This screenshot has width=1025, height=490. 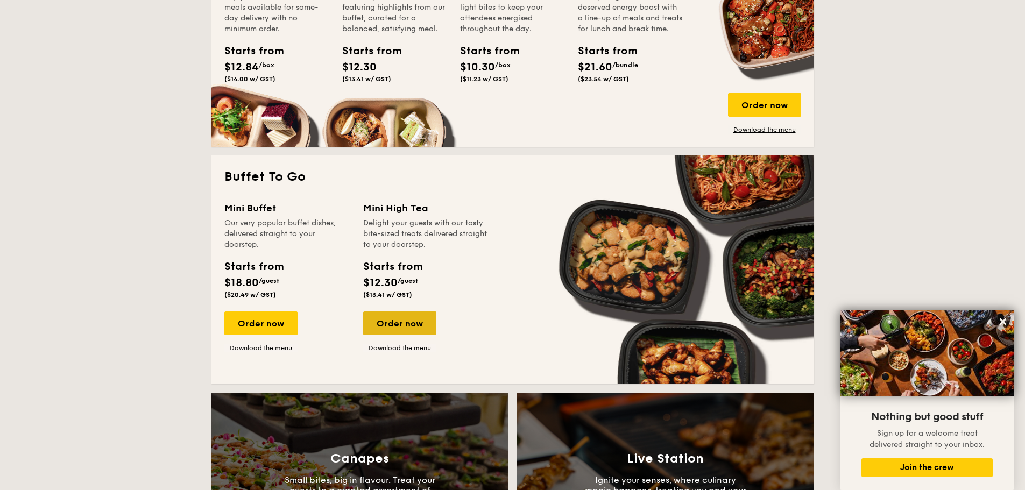 I want to click on button: Close, so click(x=1003, y=322).